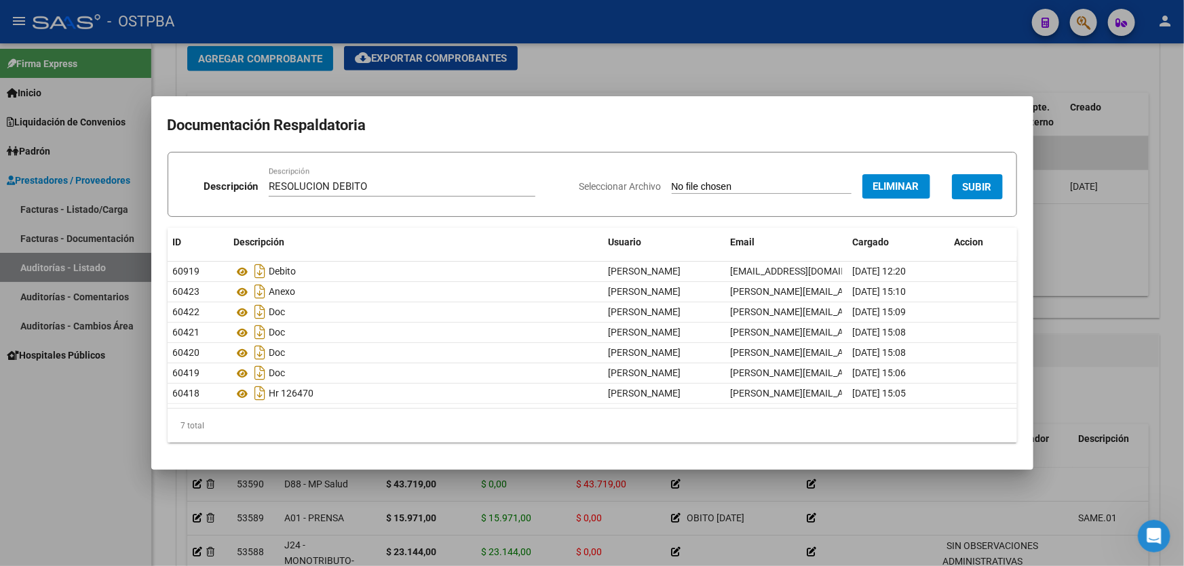 The width and height of the screenshot is (1184, 566). What do you see at coordinates (416, 271) in the screenshot?
I see `div: Debito` at bounding box center [416, 271].